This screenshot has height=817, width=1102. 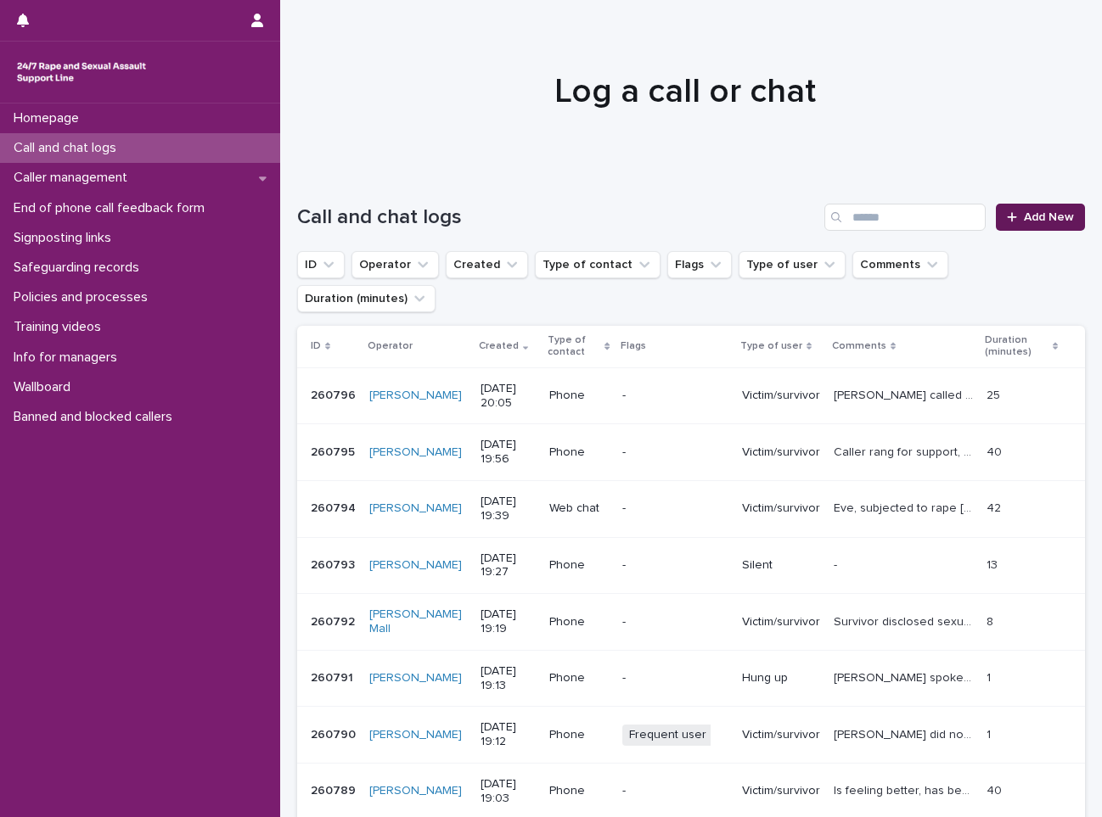 What do you see at coordinates (96, 417) in the screenshot?
I see `p: Banned and blocked callers` at bounding box center [96, 417].